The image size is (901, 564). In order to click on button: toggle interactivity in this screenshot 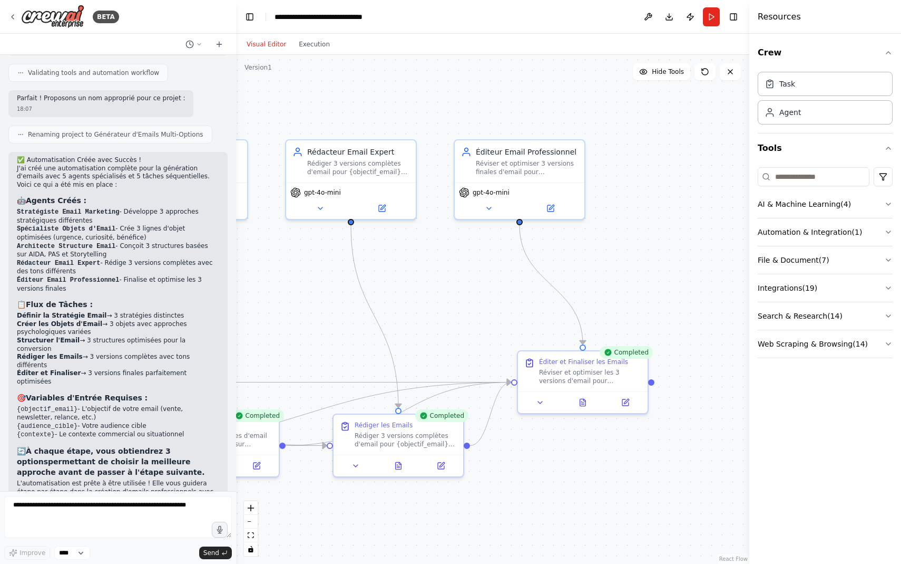, I will do `click(251, 549)`.